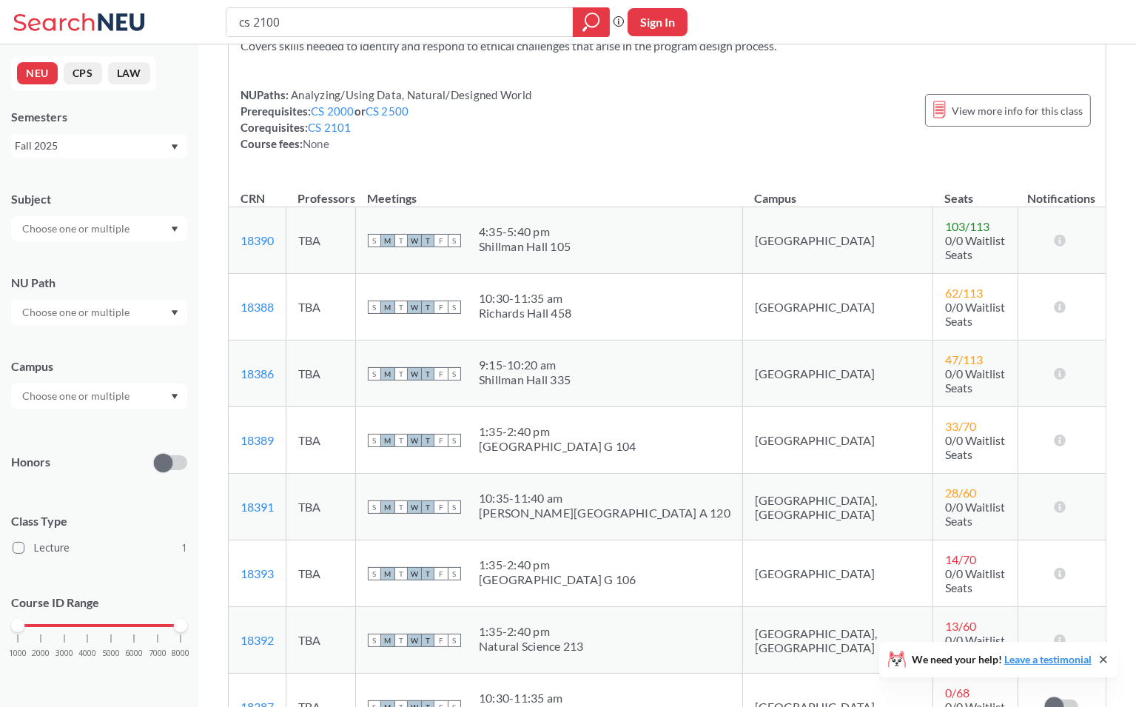 This screenshot has width=1136, height=707. I want to click on span: 47 / 113, so click(964, 359).